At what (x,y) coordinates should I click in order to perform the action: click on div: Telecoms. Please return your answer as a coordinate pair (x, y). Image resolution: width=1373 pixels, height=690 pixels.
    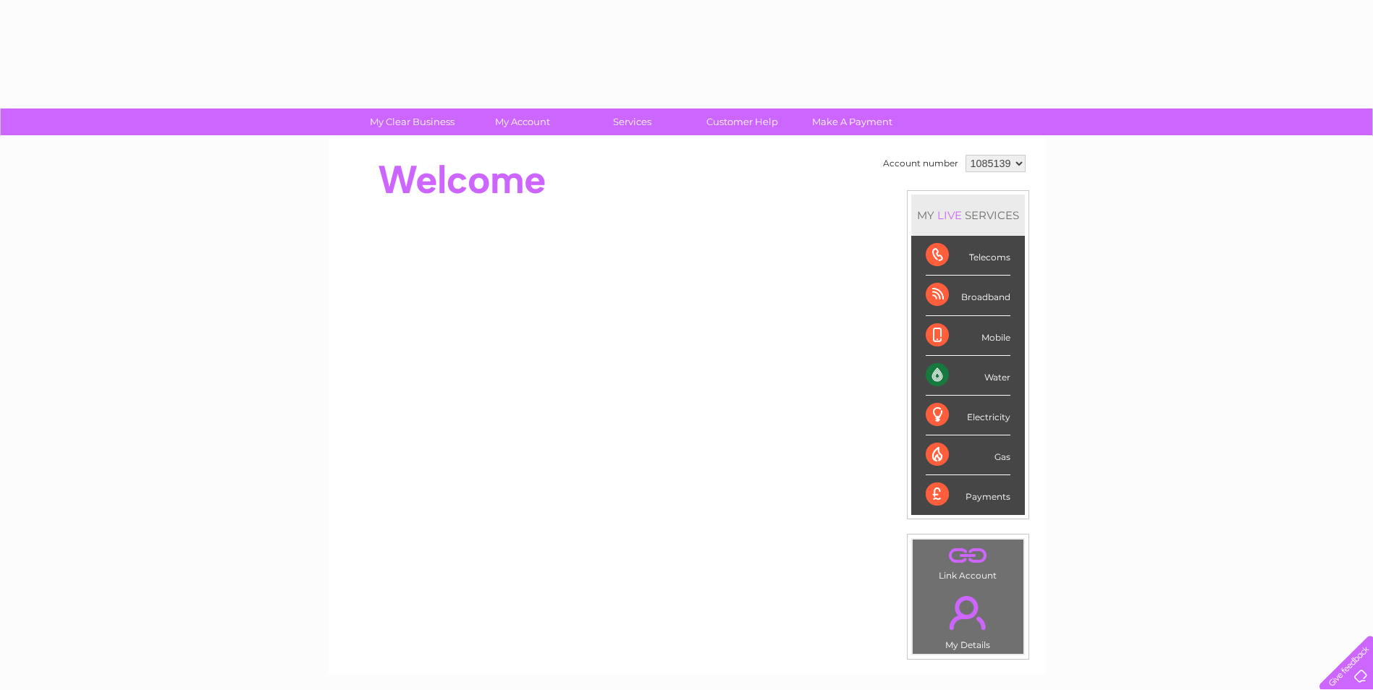
    Looking at the image, I should click on (968, 255).